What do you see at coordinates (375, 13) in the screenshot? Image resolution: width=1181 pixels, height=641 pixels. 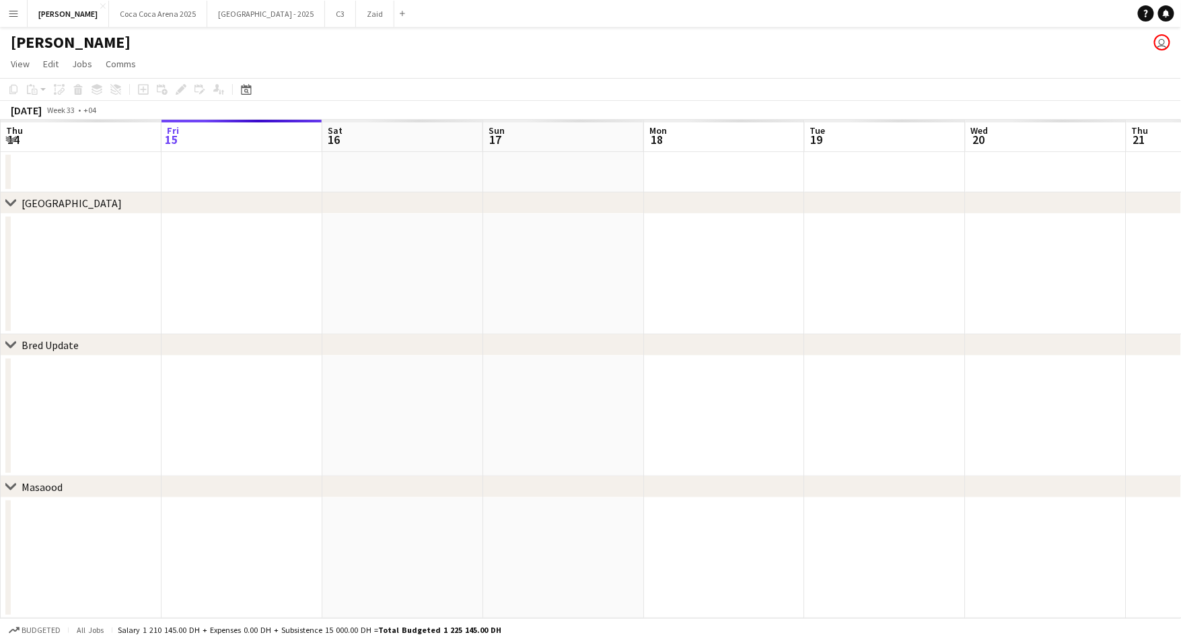 I see `button: Zaid` at bounding box center [375, 13].